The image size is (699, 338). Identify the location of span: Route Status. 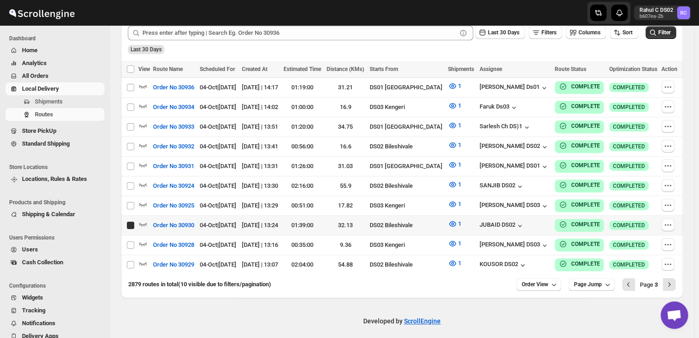
(570, 69).